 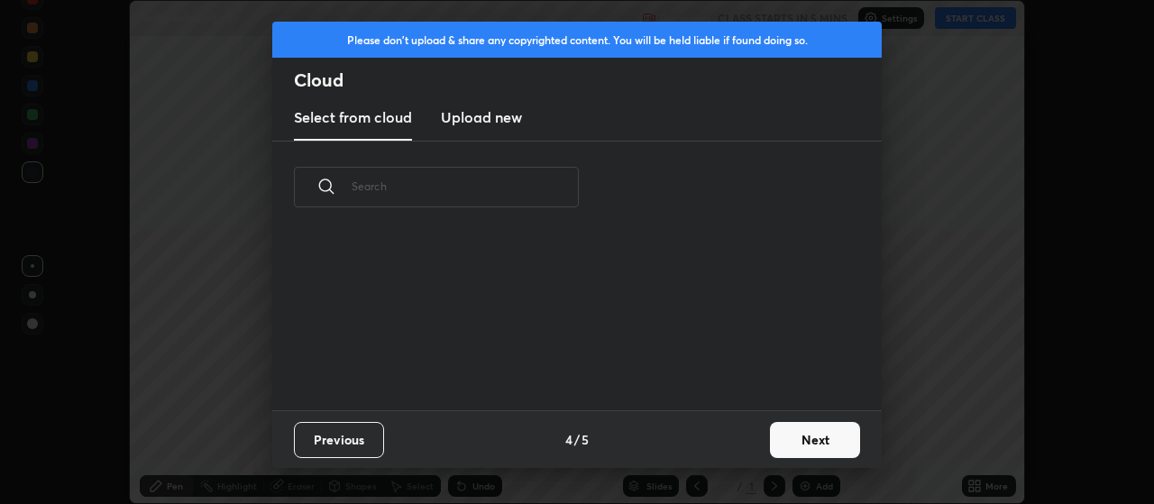 I want to click on button: Previous, so click(x=339, y=440).